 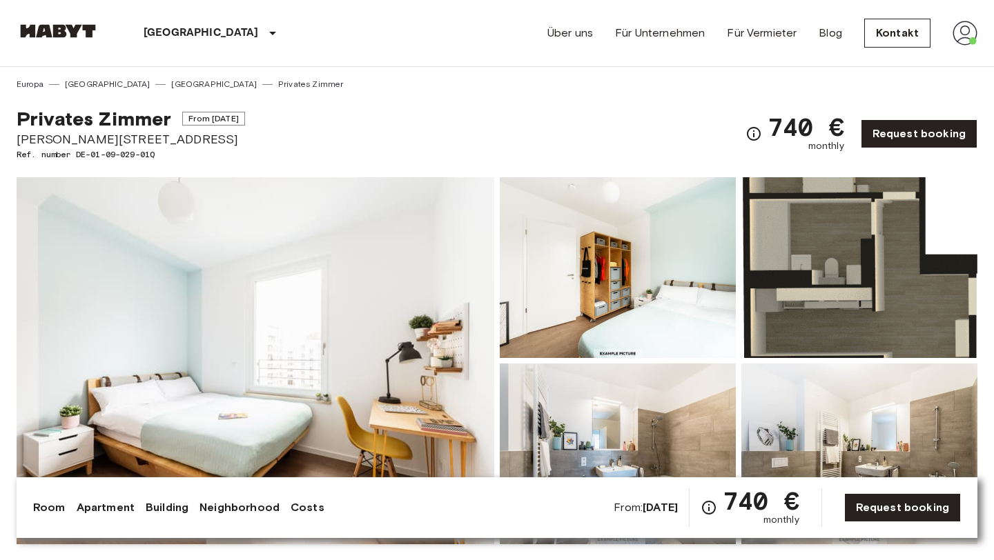 What do you see at coordinates (30, 84) in the screenshot?
I see `a: Europa` at bounding box center [30, 84].